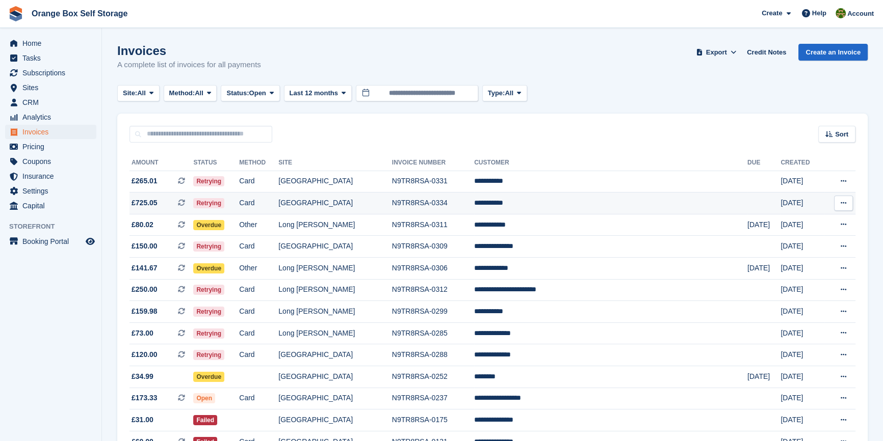  What do you see at coordinates (53, 73) in the screenshot?
I see `span: Subscriptions` at bounding box center [53, 73].